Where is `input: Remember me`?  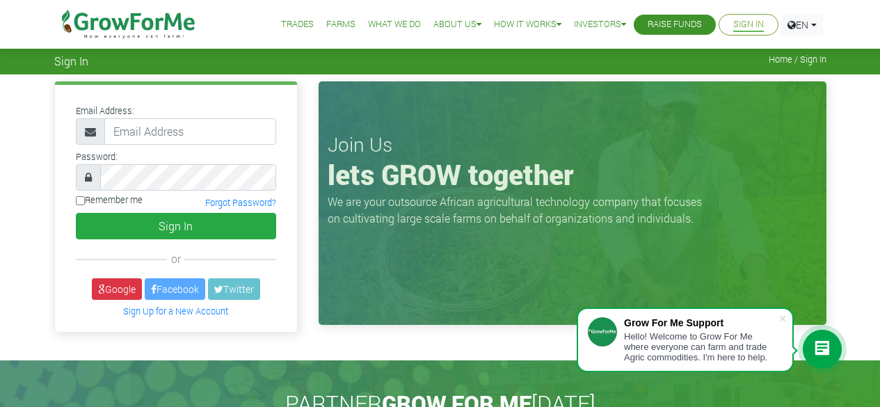
input: Remember me is located at coordinates (80, 200).